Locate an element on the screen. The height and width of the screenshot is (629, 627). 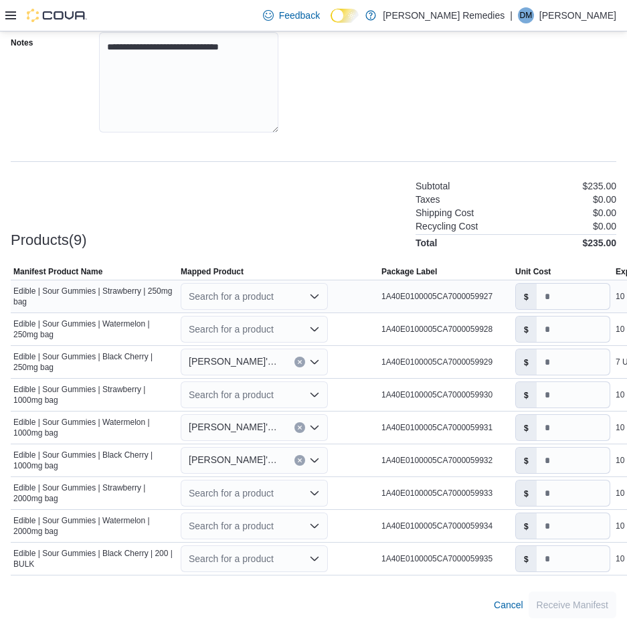
div: Damon Mouss is located at coordinates (526, 15).